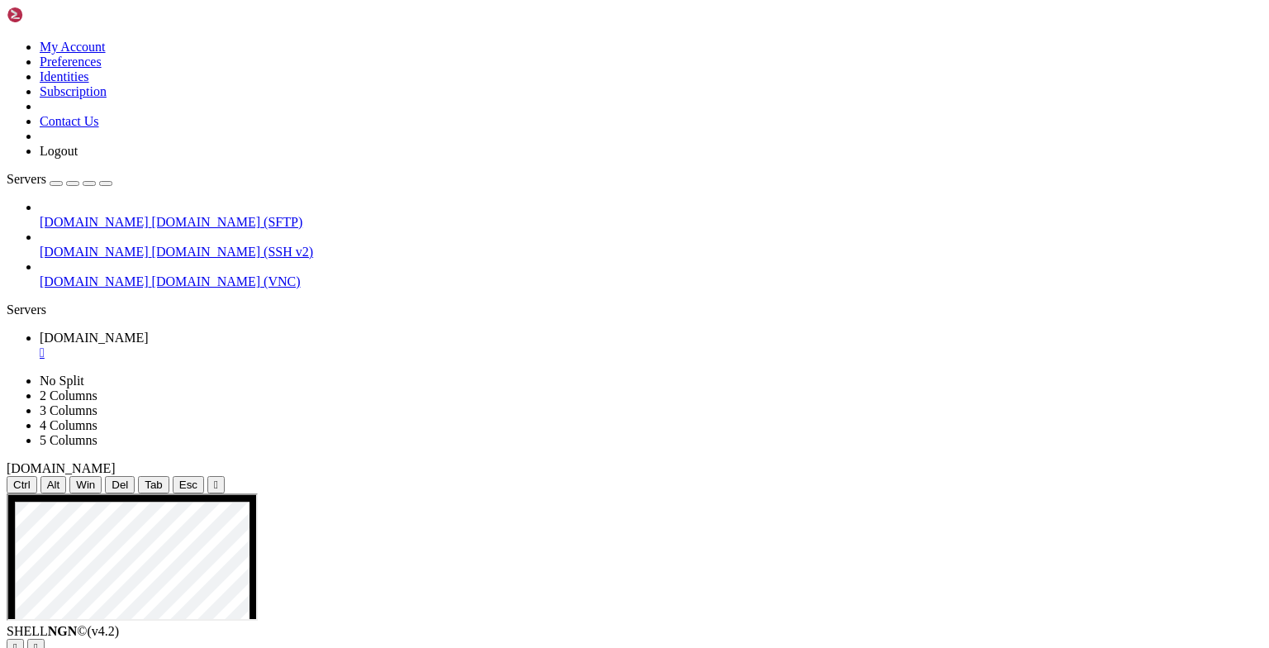  I want to click on div: Servers, so click(634, 310).